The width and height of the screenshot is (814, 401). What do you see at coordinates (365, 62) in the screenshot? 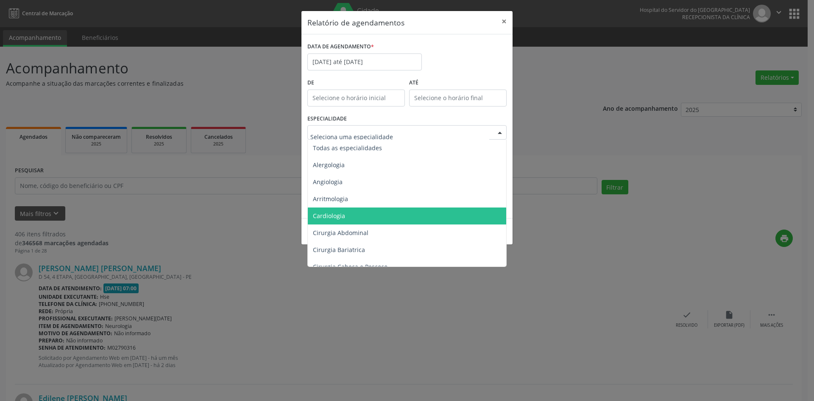
I see `input: Selecione uma data ou intervalo` at bounding box center [365, 62].